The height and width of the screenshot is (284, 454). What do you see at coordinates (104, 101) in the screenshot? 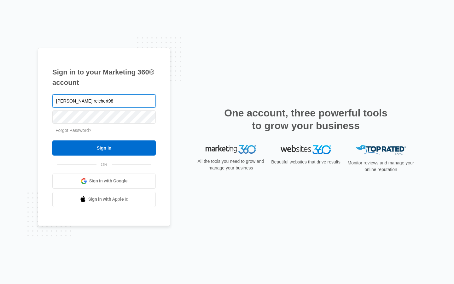
I see `input: Email` at bounding box center [104, 101].